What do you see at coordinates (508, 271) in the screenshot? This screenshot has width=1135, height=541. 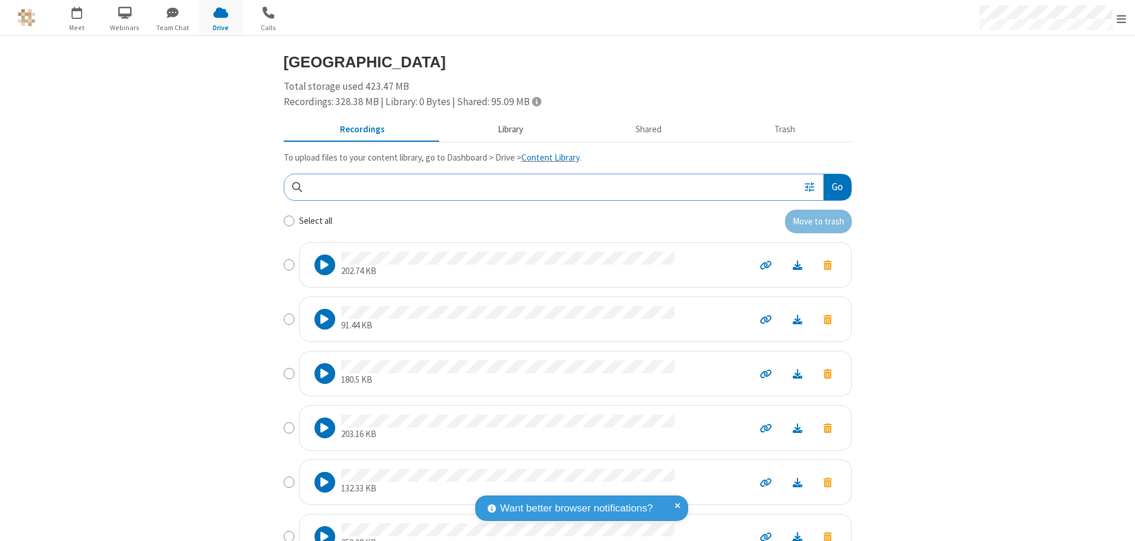 I see `p: 202.74 KB` at bounding box center [508, 271].